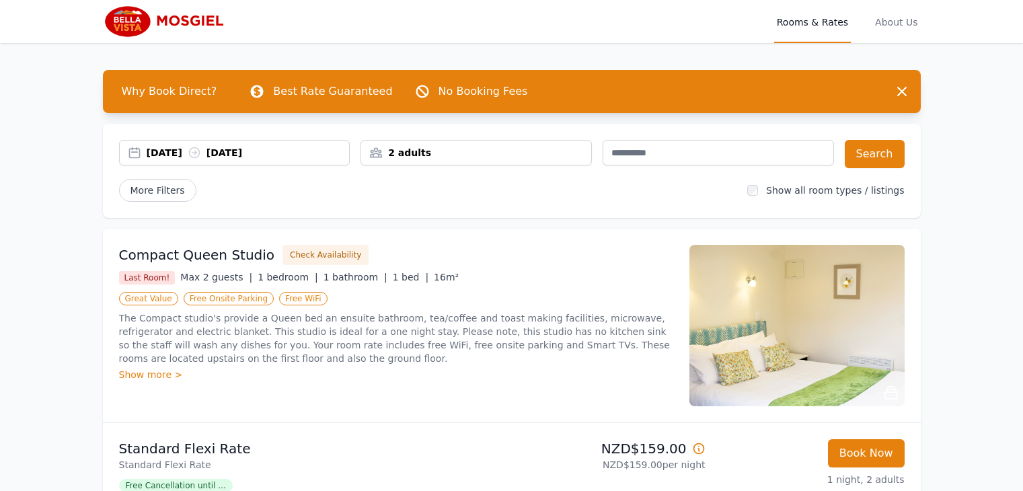 Image resolution: width=1023 pixels, height=491 pixels. Describe the element at coordinates (216, 277) in the screenshot. I see `span: Max 2 guests |` at that location.